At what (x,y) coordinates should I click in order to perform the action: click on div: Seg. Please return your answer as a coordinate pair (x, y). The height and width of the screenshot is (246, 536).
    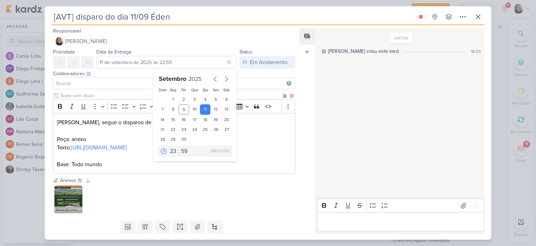
    Looking at the image, I should click on (173, 90).